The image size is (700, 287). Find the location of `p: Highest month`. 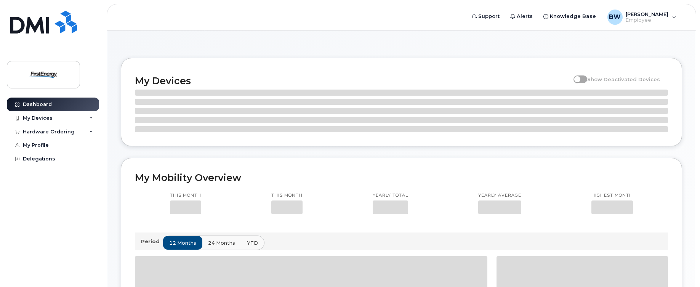

p: Highest month is located at coordinates (612, 196).